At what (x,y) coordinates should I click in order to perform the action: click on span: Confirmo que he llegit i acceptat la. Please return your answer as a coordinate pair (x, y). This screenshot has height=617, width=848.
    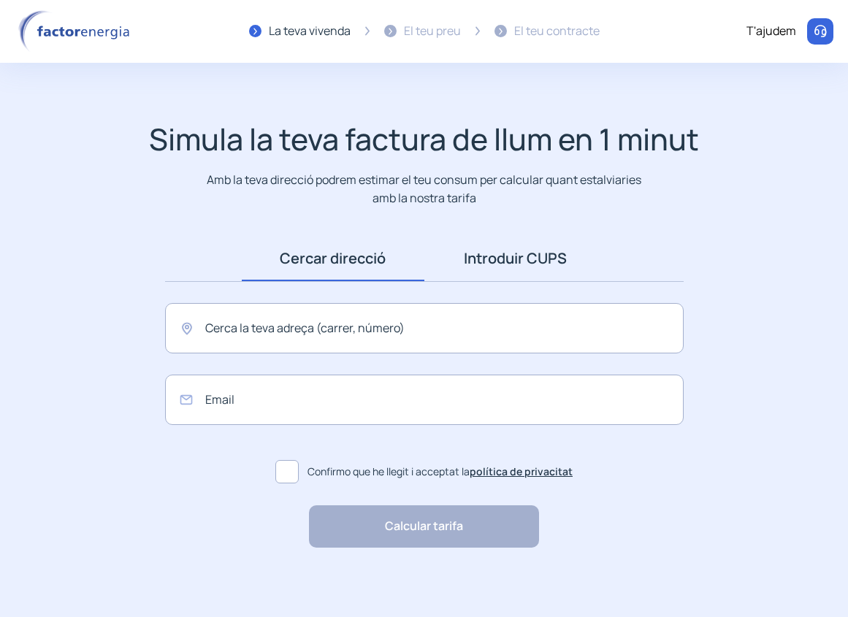
    Looking at the image, I should click on (440, 472).